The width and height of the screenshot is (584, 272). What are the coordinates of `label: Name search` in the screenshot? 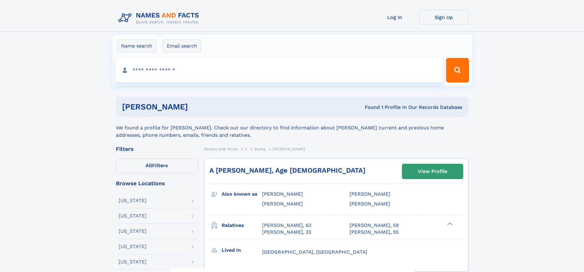 It's located at (137, 46).